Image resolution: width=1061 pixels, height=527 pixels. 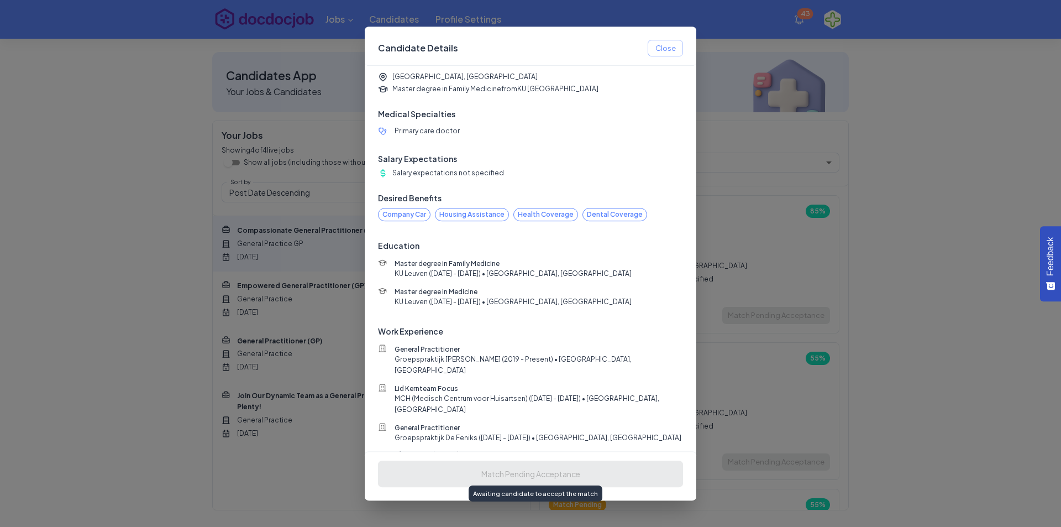 I want to click on p: Primary care doctor, so click(x=539, y=131).